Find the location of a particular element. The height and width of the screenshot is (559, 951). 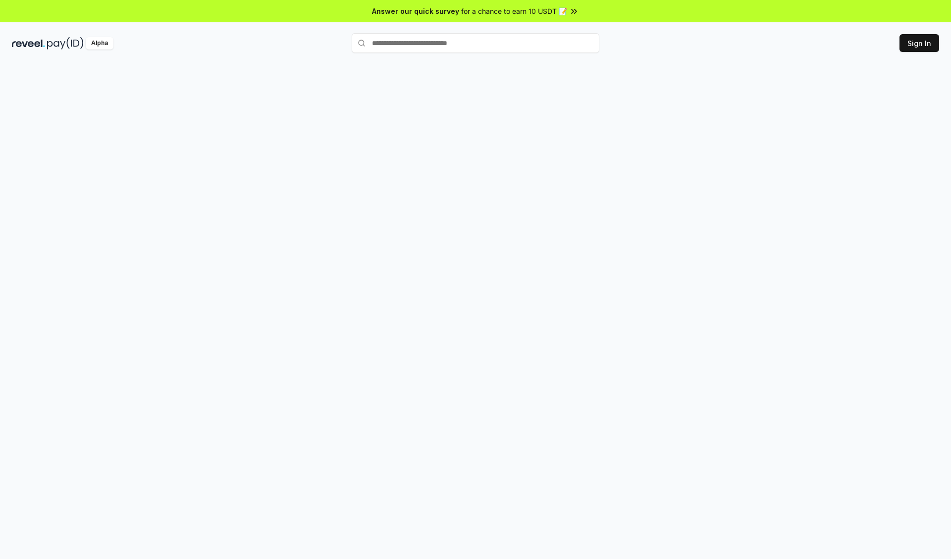

span: for a chance to earn 10 USDT 📝 is located at coordinates (514, 11).